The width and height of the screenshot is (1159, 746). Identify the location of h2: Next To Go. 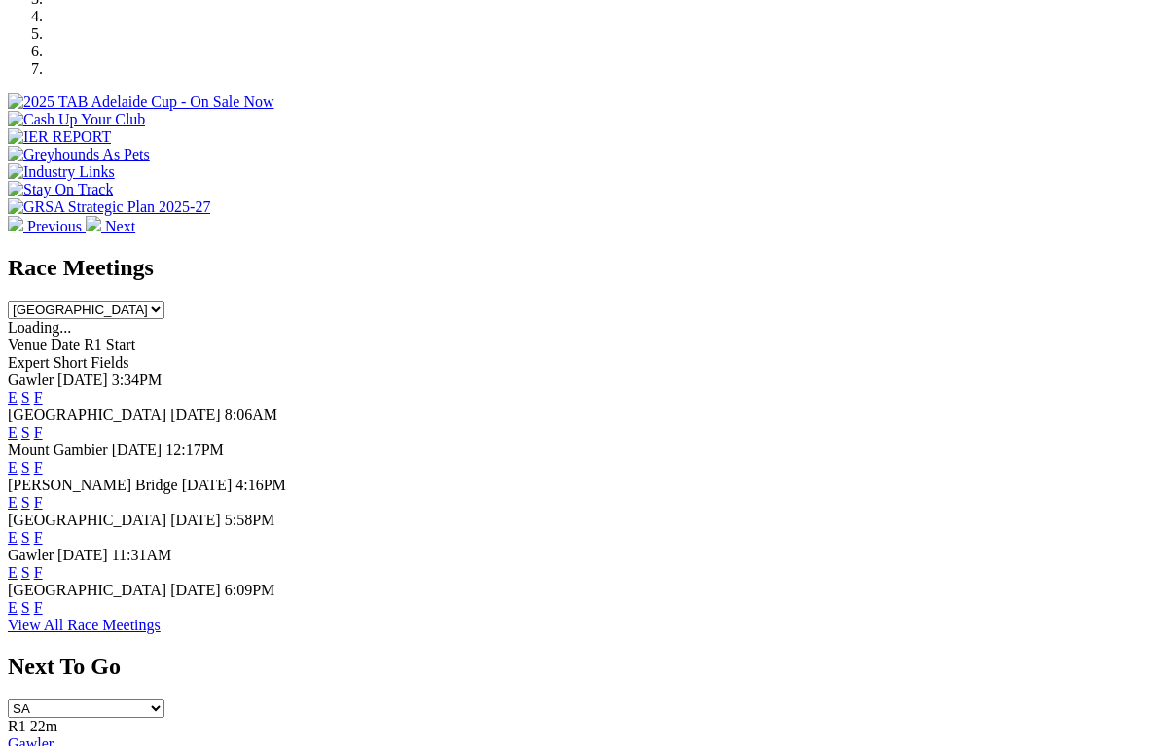
(579, 666).